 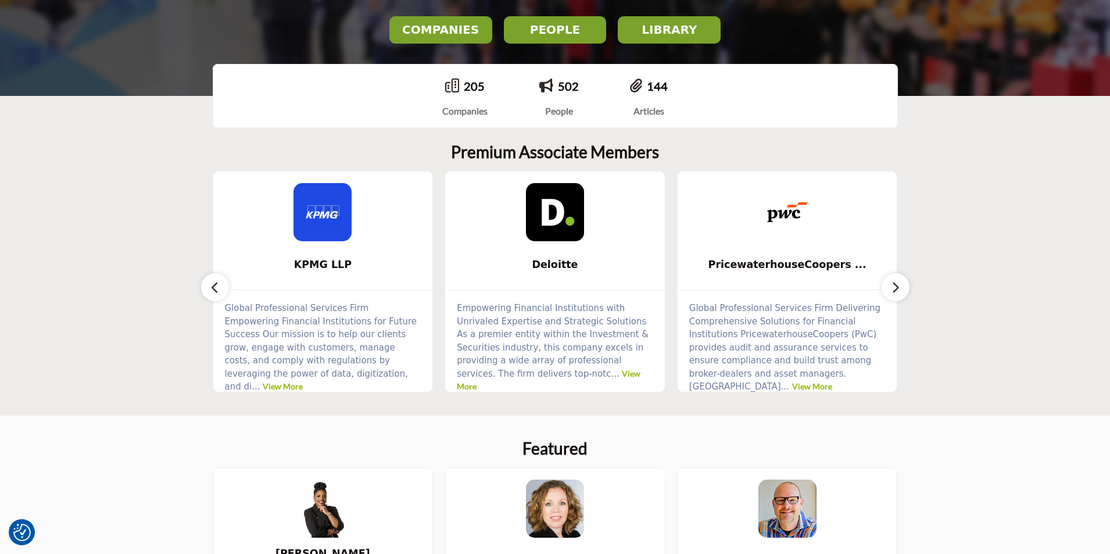 I want to click on img: Christopher Harmon, so click(x=787, y=508).